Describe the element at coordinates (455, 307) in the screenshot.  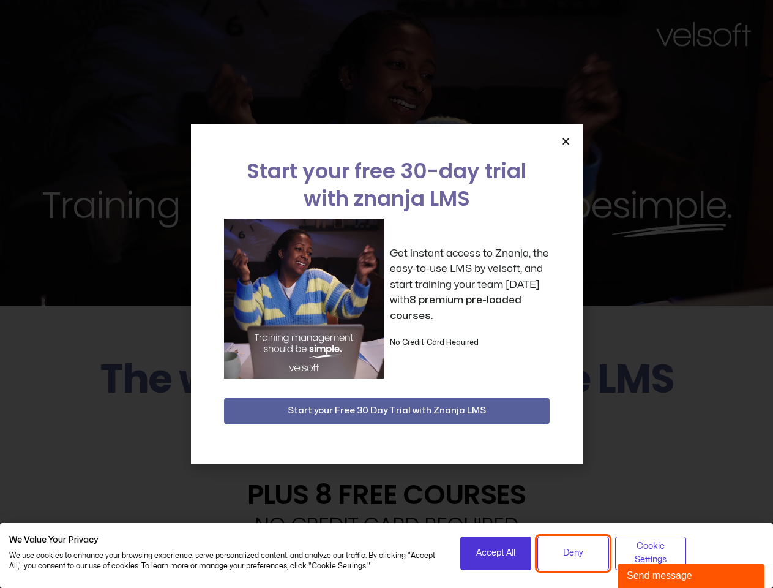
I see `strong: 8 premium pre-loaded courses` at that location.